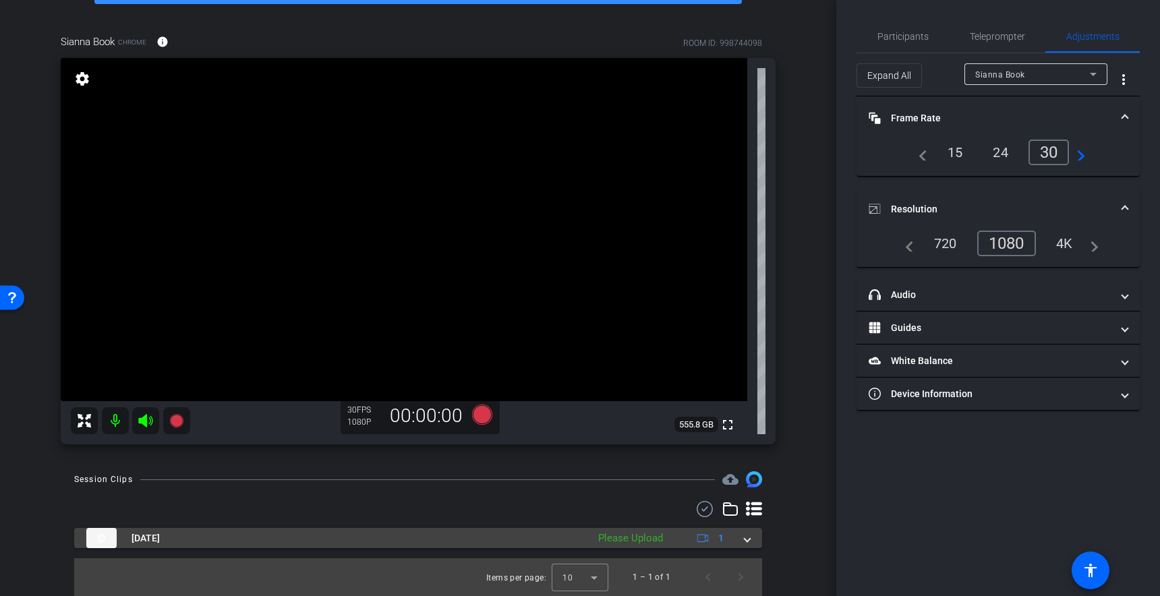 This screenshot has width=1160, height=596. I want to click on mat-icon: accessibility, so click(1091, 571).